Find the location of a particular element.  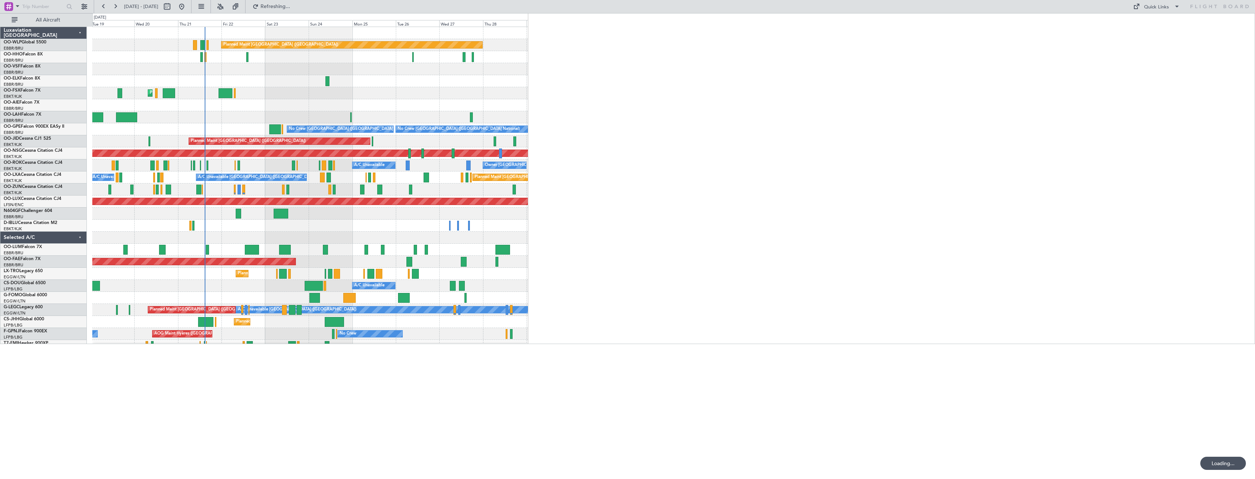

span: Refreshing... is located at coordinates (275, 7).